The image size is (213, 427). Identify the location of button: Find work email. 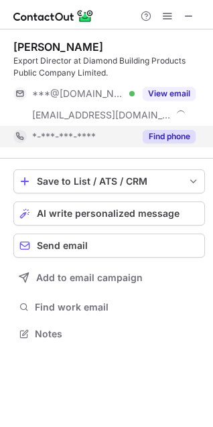
(109, 307).